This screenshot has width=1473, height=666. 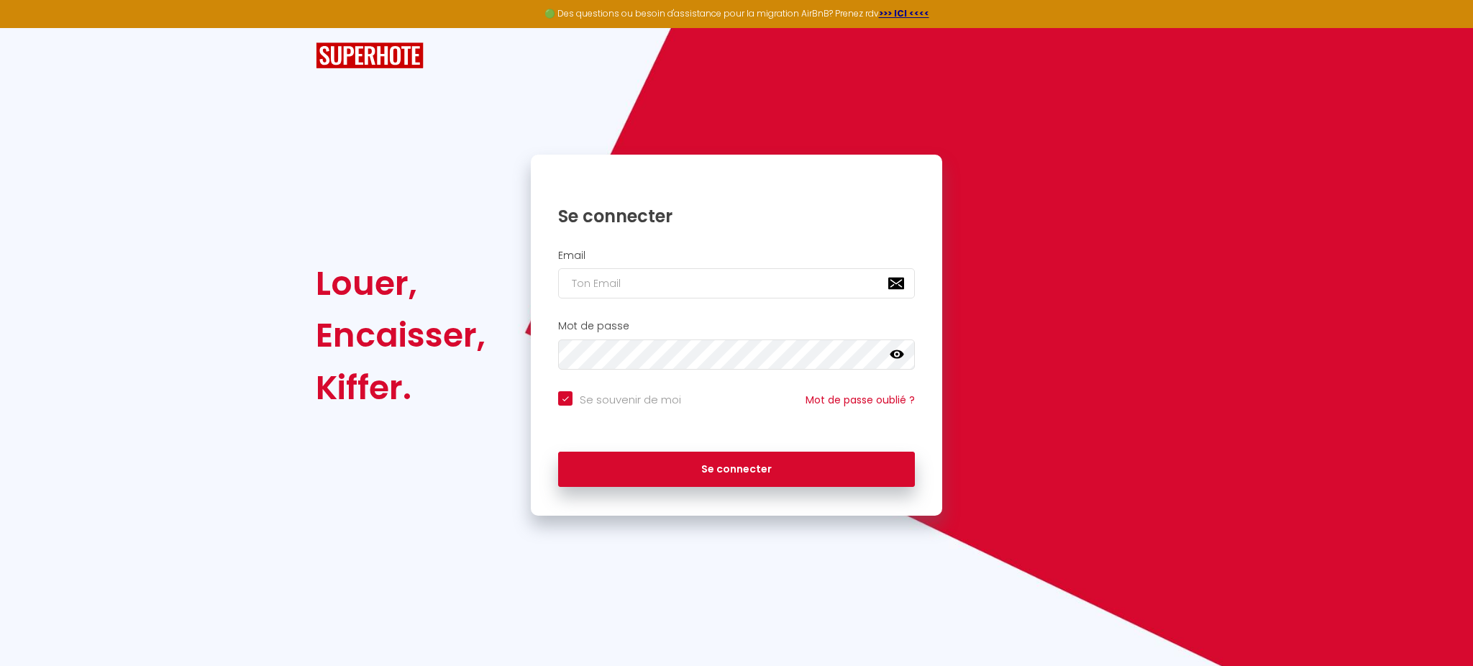 What do you see at coordinates (904, 13) in the screenshot?
I see `a: >>> ICI <<<<` at bounding box center [904, 13].